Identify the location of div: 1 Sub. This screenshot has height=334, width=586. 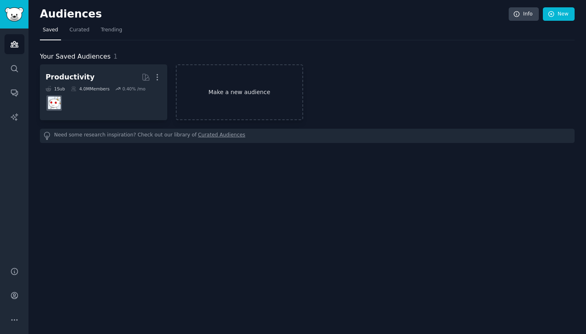
(55, 89).